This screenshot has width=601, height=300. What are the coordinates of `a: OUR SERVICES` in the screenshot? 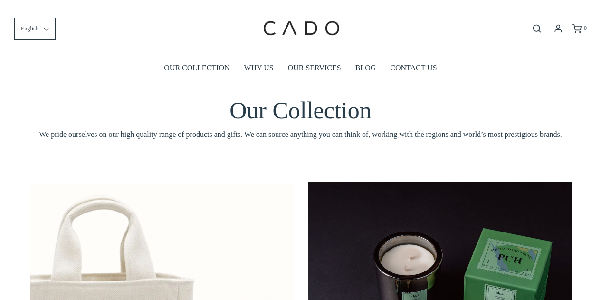 It's located at (314, 68).